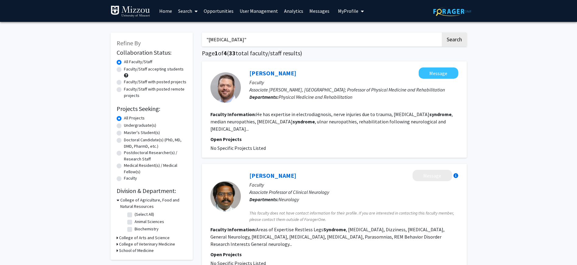 This screenshot has height=265, width=577. I want to click on label: (Select All), so click(144, 215).